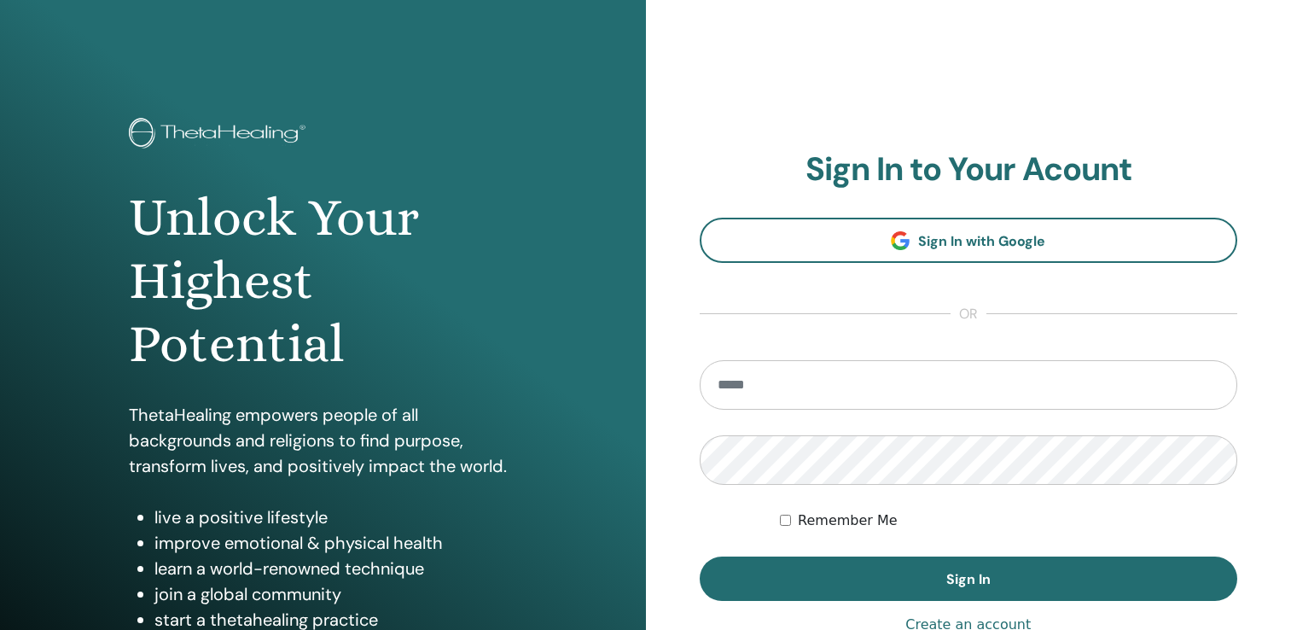 This screenshot has width=1291, height=630. What do you see at coordinates (969, 314) in the screenshot?
I see `span: or` at bounding box center [969, 314].